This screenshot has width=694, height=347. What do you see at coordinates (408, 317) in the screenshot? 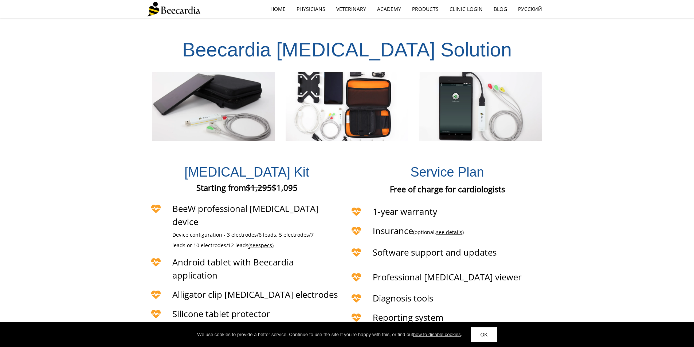
I see `span: Reporting system` at bounding box center [408, 317].